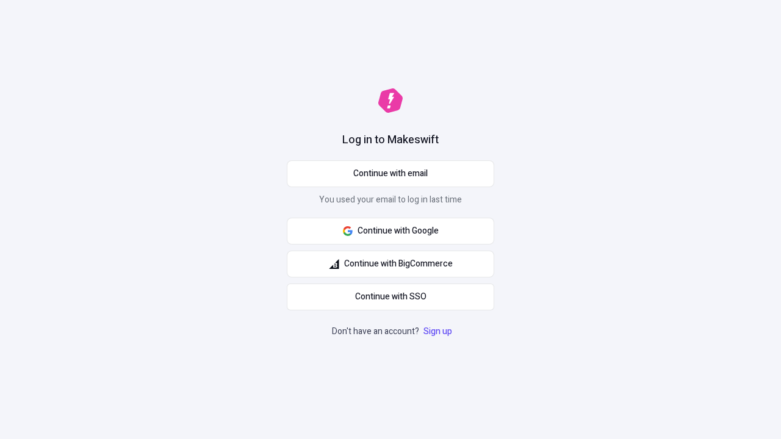 The height and width of the screenshot is (439, 781). What do you see at coordinates (391, 297) in the screenshot?
I see `a: Continue with SSO` at bounding box center [391, 297].